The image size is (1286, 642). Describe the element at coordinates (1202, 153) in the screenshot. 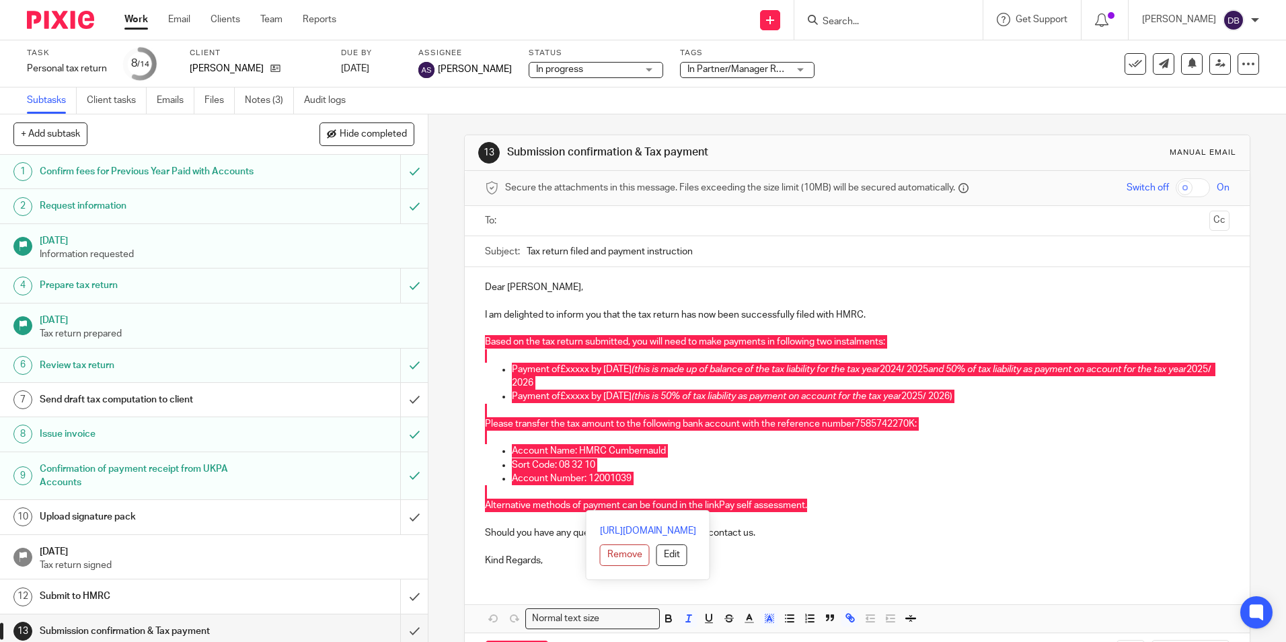

I see `div: Manual email` at that location.